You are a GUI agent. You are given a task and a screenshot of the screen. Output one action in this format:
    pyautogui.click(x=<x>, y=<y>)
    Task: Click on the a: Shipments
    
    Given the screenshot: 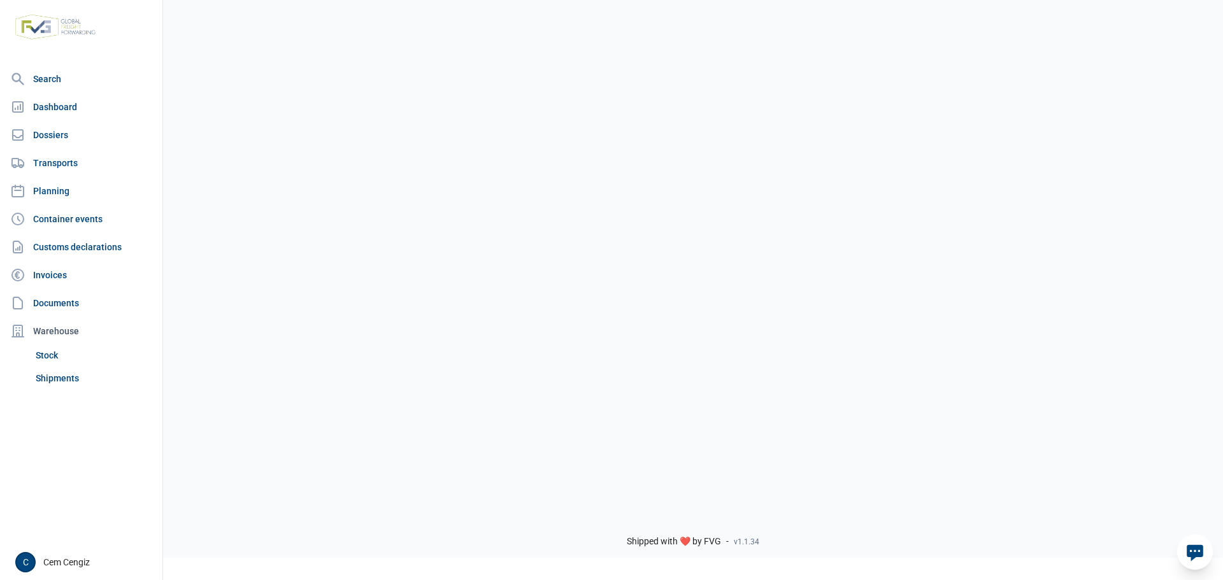 What is the action you would take?
    pyautogui.click(x=94, y=378)
    